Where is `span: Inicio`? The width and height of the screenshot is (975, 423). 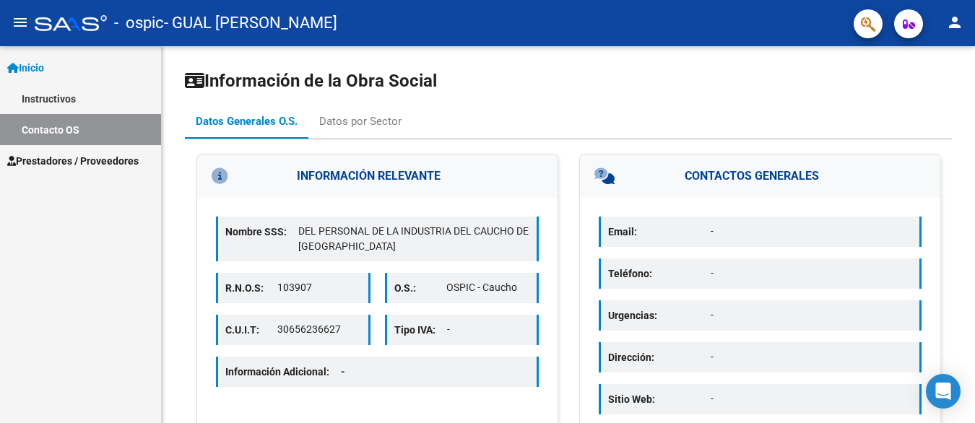
span: Inicio is located at coordinates (25, 68).